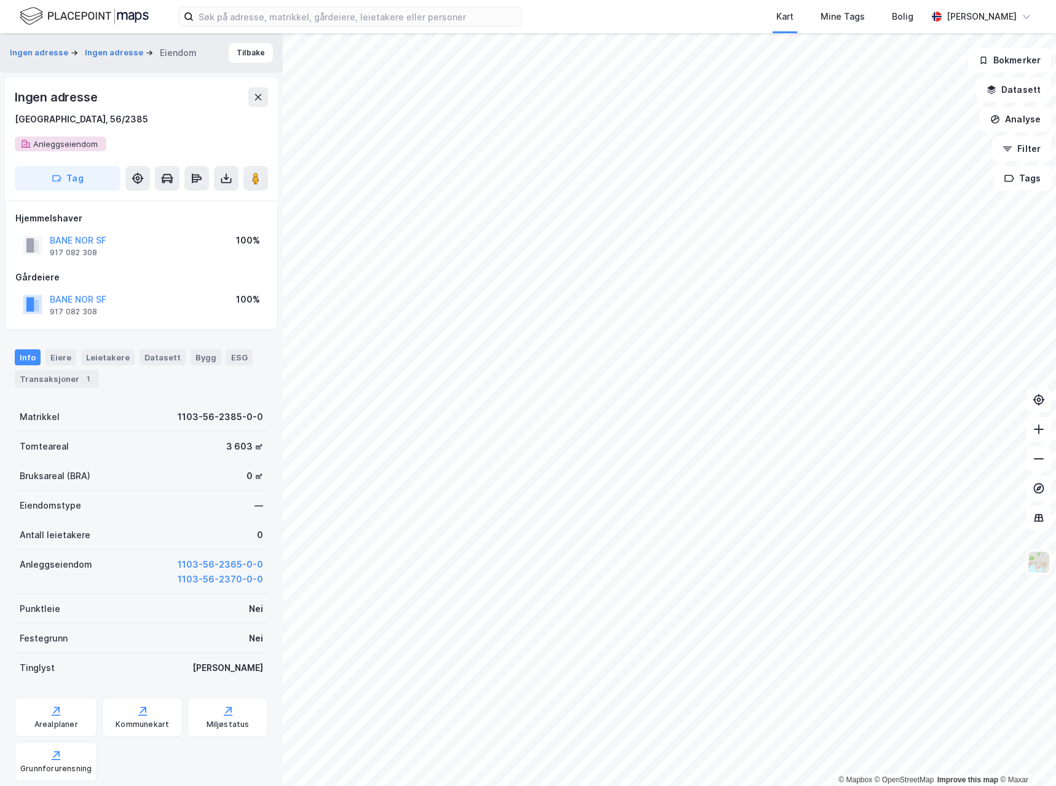 The image size is (1056, 786). I want to click on div: Eiendom, so click(178, 53).